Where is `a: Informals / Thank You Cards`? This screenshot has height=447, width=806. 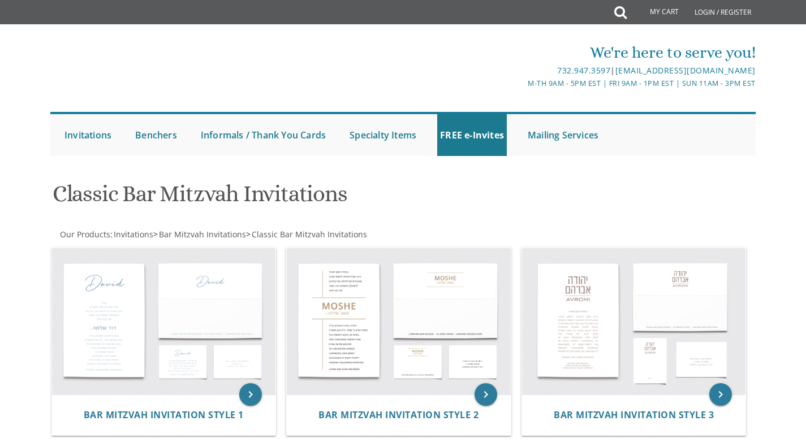 a: Informals / Thank You Cards is located at coordinates (263, 135).